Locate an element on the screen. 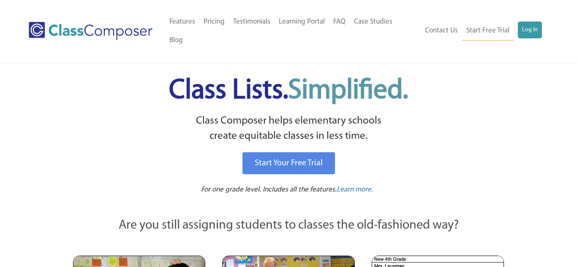 This screenshot has width=577, height=267. a: Contact Us is located at coordinates (441, 31).